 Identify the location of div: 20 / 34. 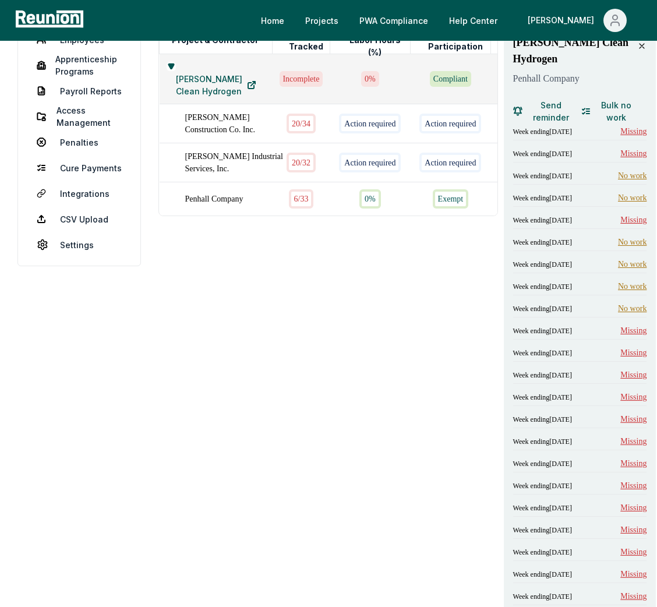
(301, 123).